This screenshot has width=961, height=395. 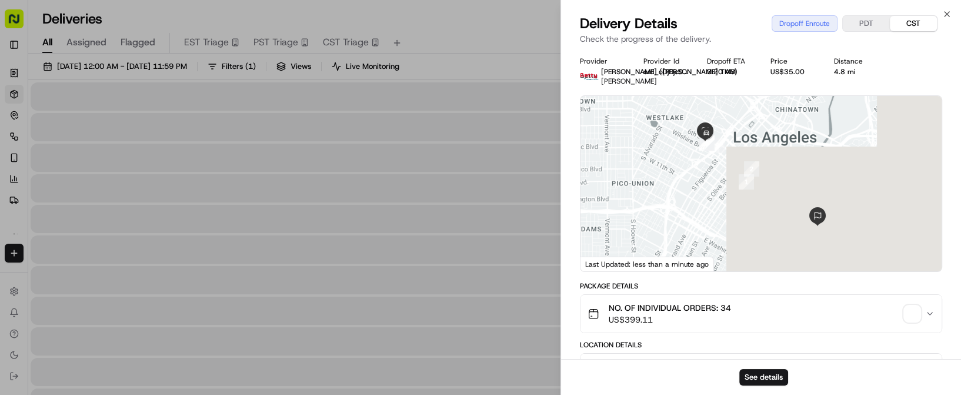 I want to click on button: ord_oDjDjc9KgJoKqWxUiSzniN, so click(x=666, y=72).